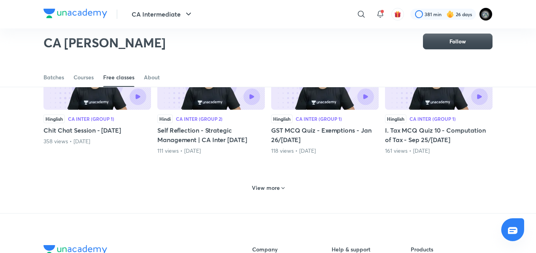 Image resolution: width=536 pixels, height=253 pixels. What do you see at coordinates (439, 151) in the screenshot?
I see `div: 161 views • 2 months ago` at bounding box center [439, 151].